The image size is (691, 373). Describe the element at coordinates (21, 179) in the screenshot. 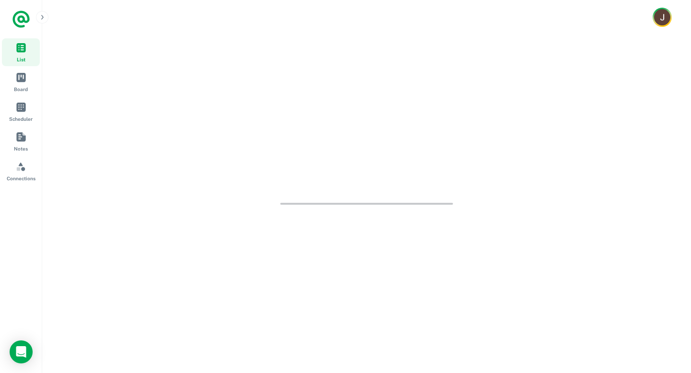

I see `span: Connections` at that location.